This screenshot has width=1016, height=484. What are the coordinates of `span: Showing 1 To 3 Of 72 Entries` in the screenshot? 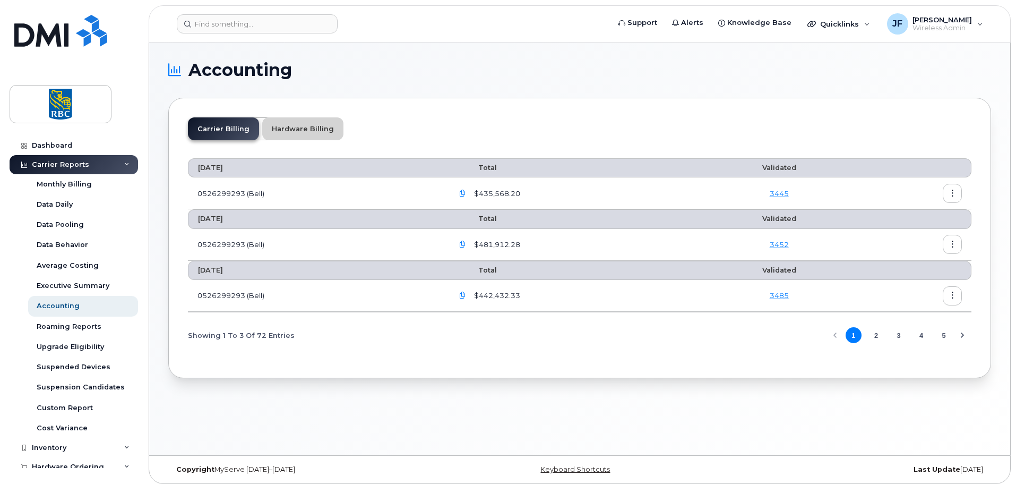 It's located at (241, 335).